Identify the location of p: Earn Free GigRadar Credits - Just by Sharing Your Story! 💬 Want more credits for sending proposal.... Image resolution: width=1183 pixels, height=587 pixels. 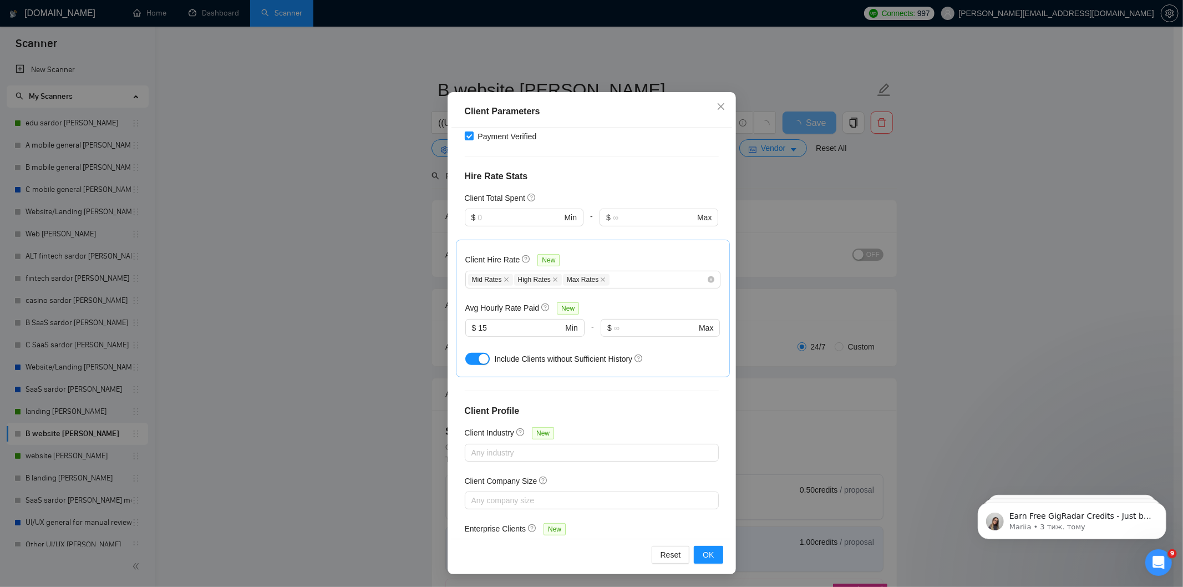
(120, 37).